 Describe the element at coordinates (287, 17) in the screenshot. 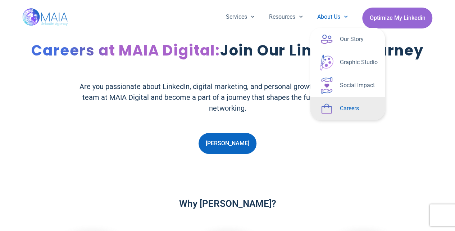

I see `nav: Menu` at that location.